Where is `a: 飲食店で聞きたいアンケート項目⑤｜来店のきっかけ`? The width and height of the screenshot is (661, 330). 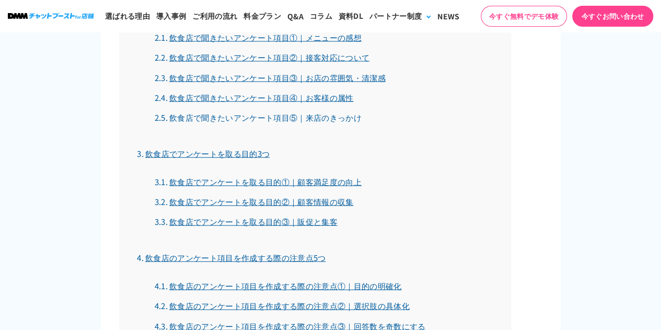 a: 飲食店で聞きたいアンケート項目⑤｜来店のきっかけ is located at coordinates (258, 117).